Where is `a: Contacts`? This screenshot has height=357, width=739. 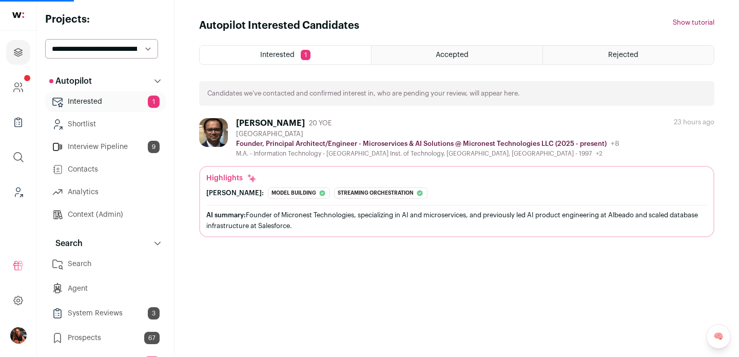 a: Contacts is located at coordinates (105, 169).